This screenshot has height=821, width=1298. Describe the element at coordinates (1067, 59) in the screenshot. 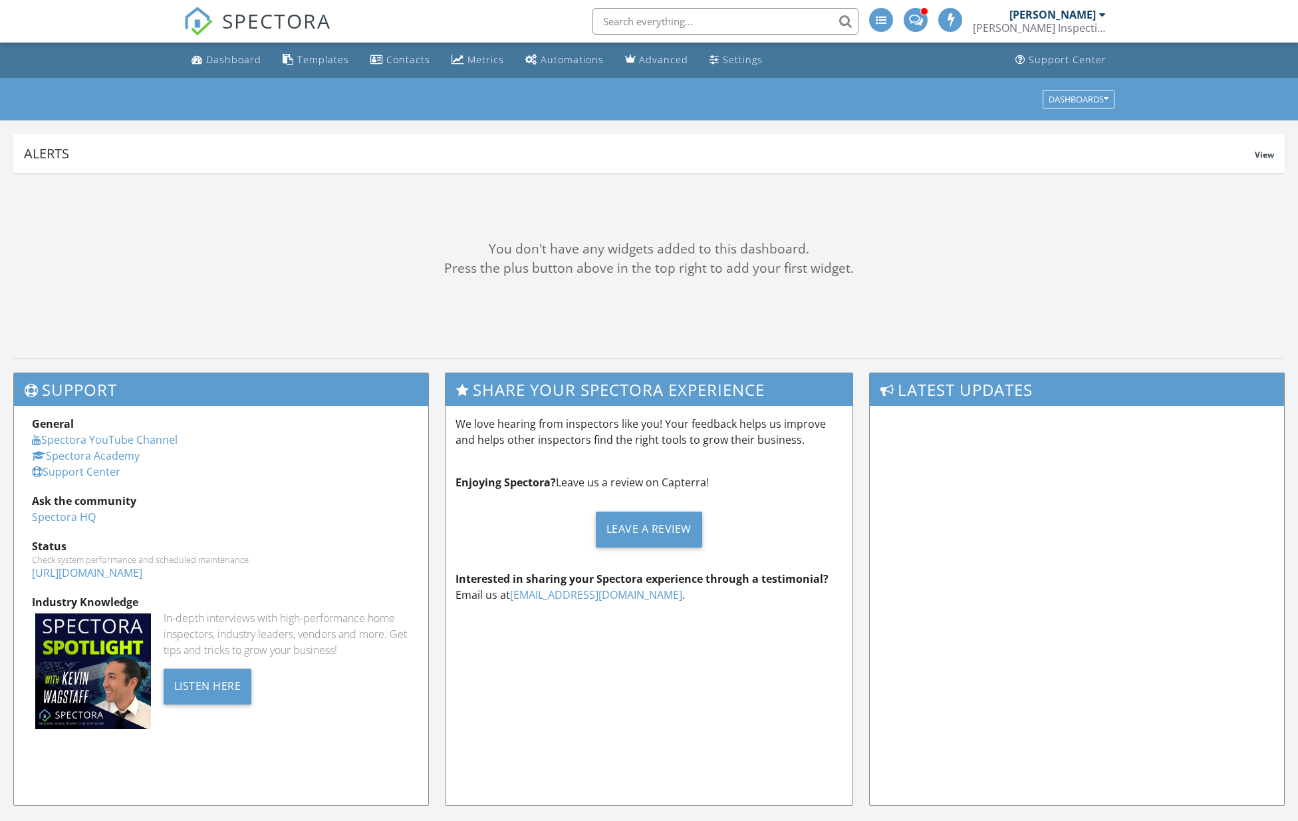

I see `div: Support Center` at that location.